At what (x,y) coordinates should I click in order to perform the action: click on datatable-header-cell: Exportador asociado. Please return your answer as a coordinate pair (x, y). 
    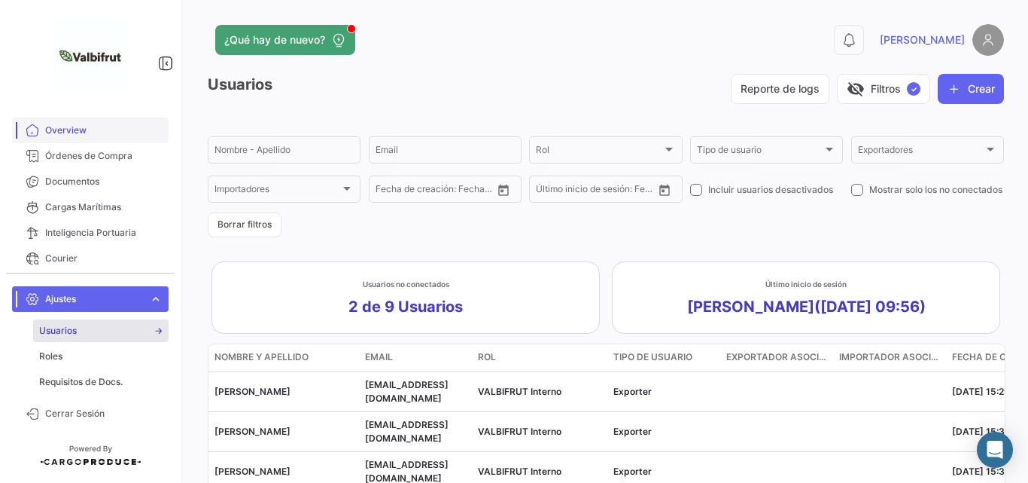
    Looking at the image, I should click on (777, 358).